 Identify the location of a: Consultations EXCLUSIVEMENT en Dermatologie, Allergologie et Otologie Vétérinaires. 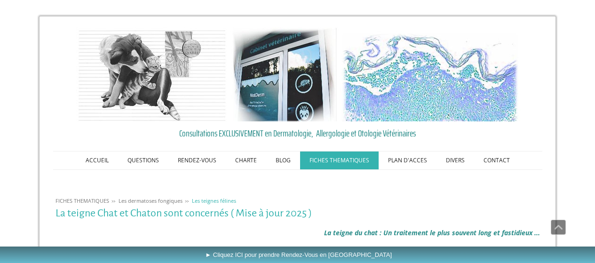
(298, 133).